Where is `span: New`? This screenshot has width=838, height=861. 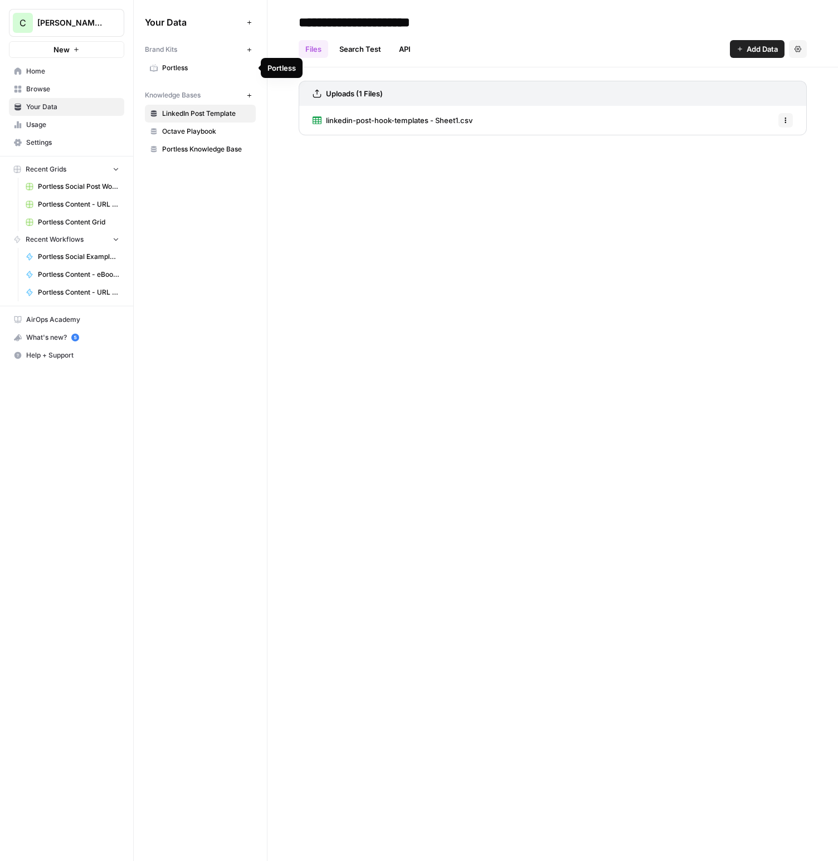
span: New is located at coordinates (61, 50).